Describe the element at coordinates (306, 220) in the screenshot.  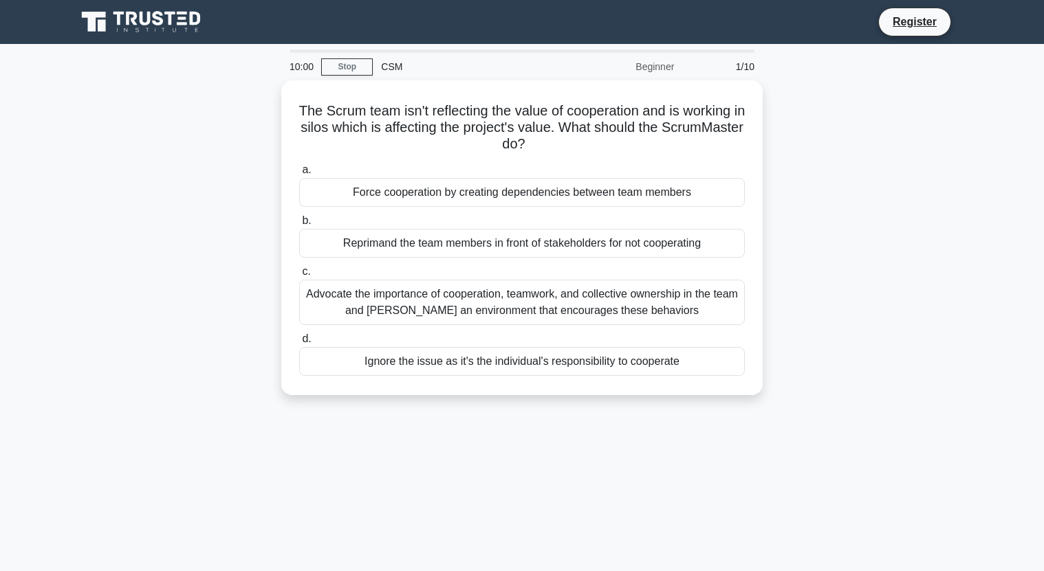
I see `span: b.` at that location.